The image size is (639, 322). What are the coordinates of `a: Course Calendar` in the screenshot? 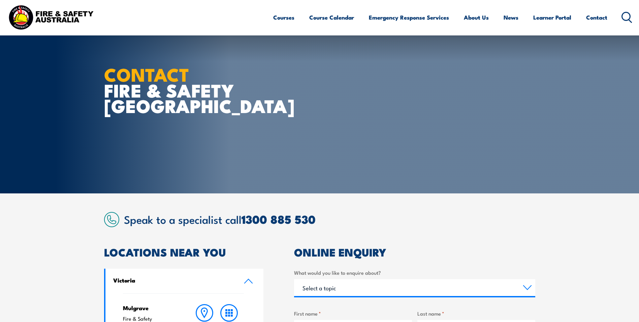 It's located at (332, 17).